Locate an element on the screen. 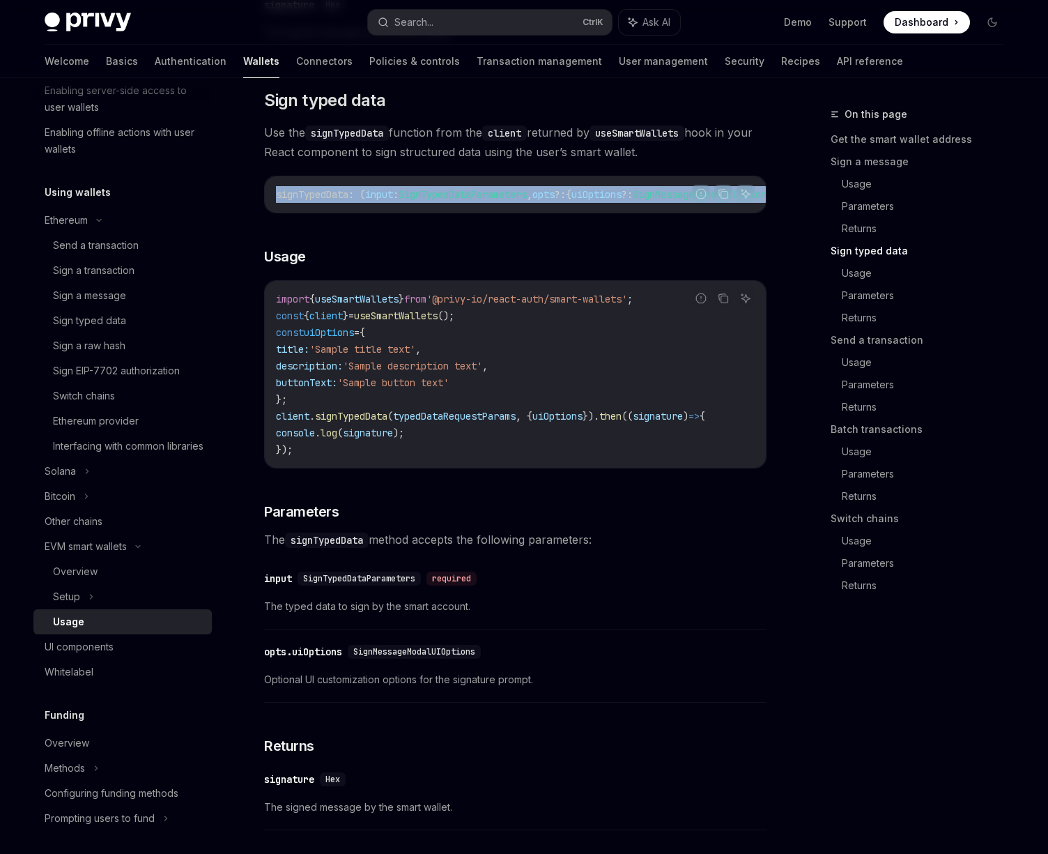 The image size is (1048, 854). a: Wallets is located at coordinates (261, 61).